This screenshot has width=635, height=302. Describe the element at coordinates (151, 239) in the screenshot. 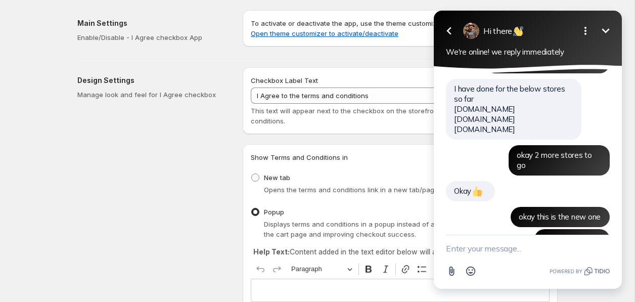

I see `span: healthy collective` at that location.